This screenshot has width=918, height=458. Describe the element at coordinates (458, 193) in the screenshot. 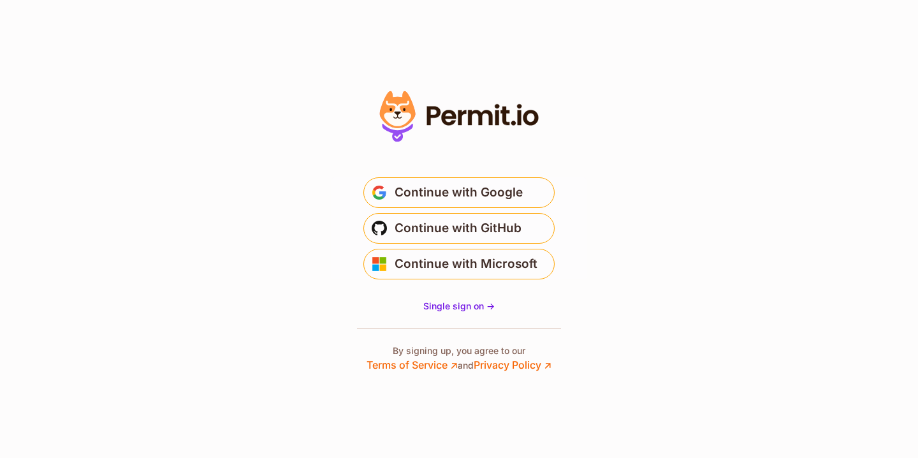

I see `span: Continue with Google` at that location.